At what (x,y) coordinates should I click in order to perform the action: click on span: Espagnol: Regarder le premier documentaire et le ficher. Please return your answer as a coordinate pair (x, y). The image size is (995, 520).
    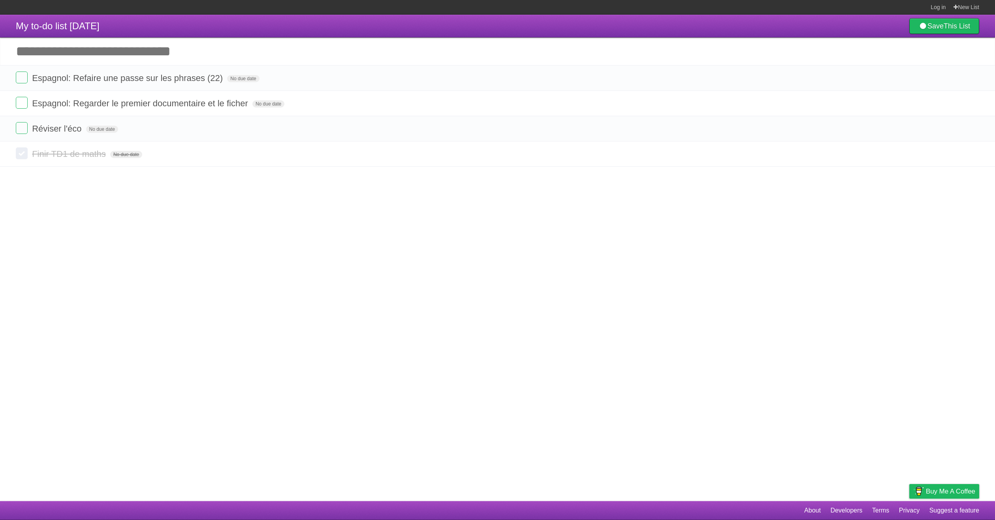
    Looking at the image, I should click on (141, 103).